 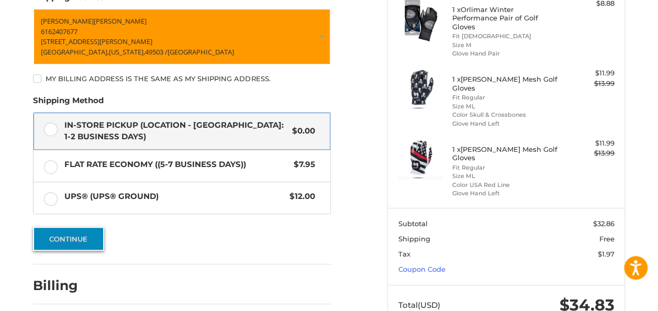 I want to click on h2: Billing, so click(x=63, y=285).